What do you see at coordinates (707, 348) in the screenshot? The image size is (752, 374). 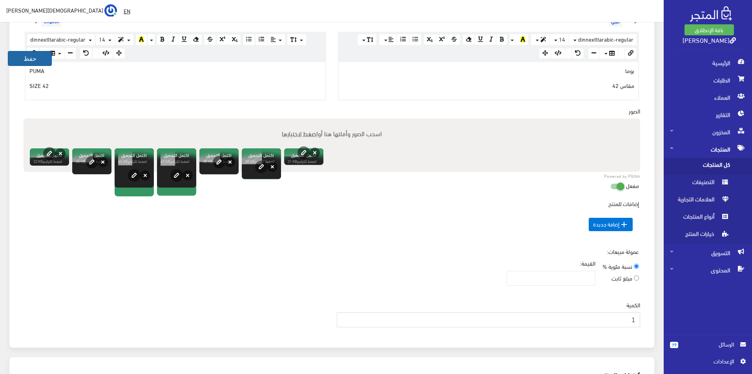 I see `a: 79 الرسائل` at bounding box center [707, 348].